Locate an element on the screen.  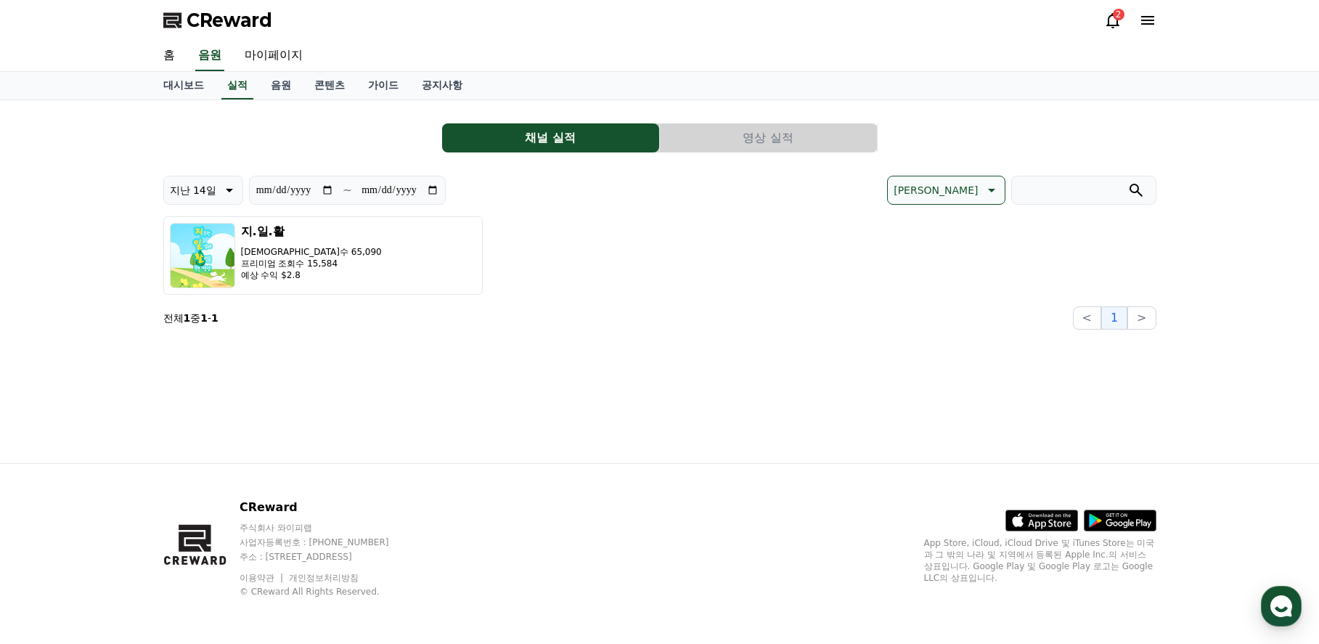
a: 영상 실적 is located at coordinates (769, 138).